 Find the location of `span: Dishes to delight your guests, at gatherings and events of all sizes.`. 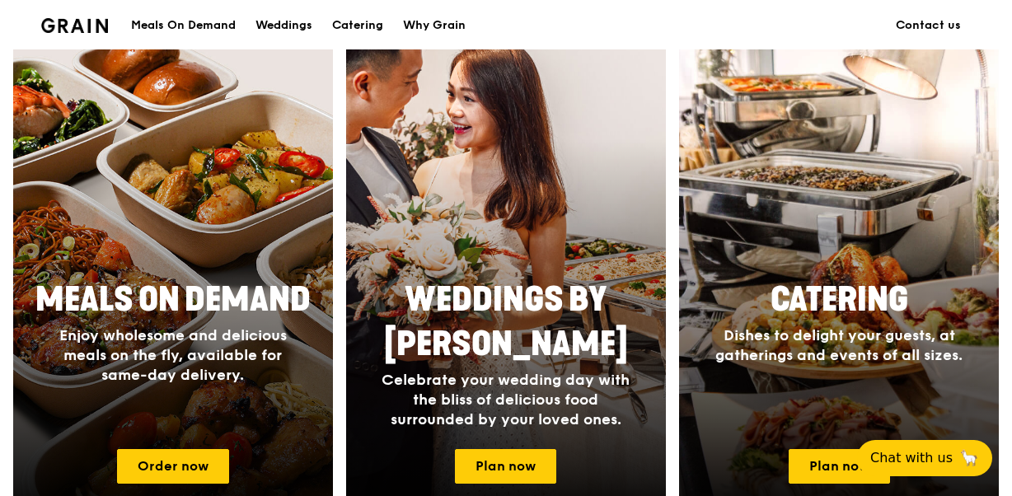

span: Dishes to delight your guests, at gatherings and events of all sizes. is located at coordinates (839, 345).